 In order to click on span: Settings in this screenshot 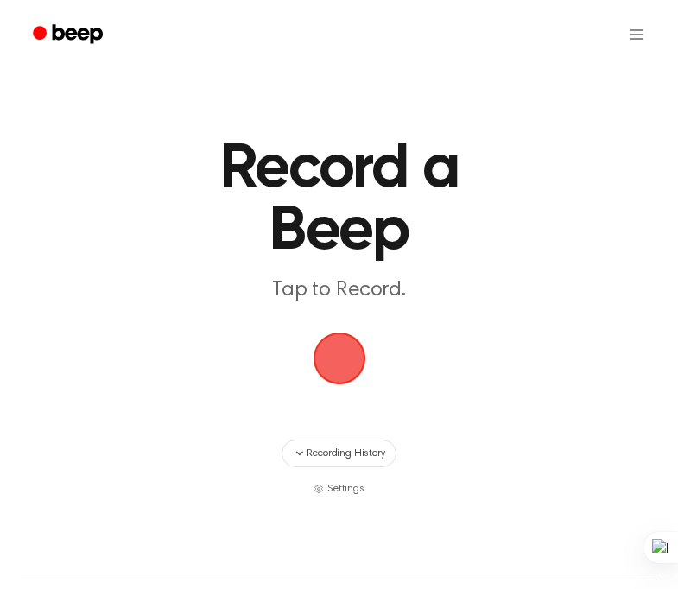, I will do `click(346, 489)`.